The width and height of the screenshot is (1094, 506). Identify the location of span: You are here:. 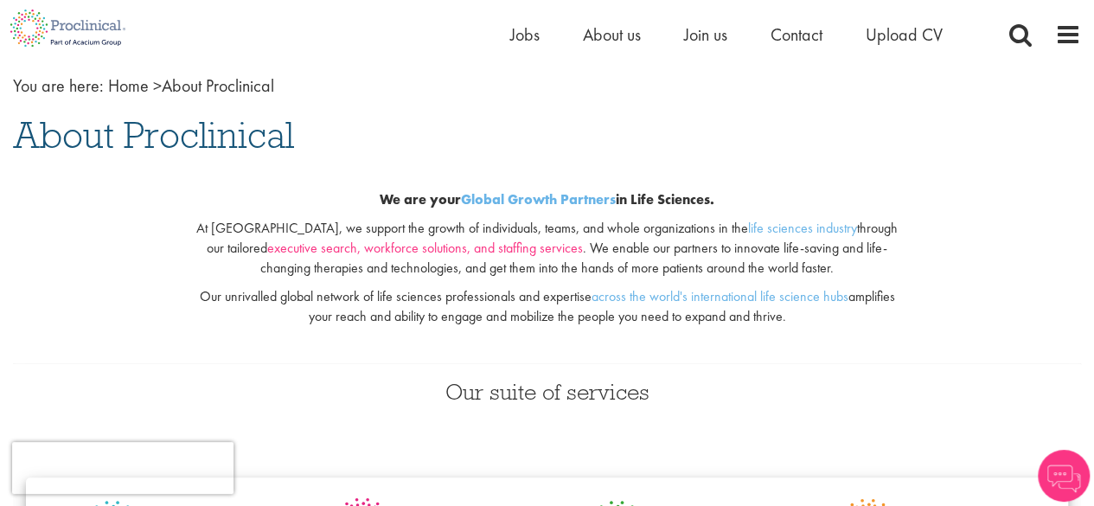
(58, 86).